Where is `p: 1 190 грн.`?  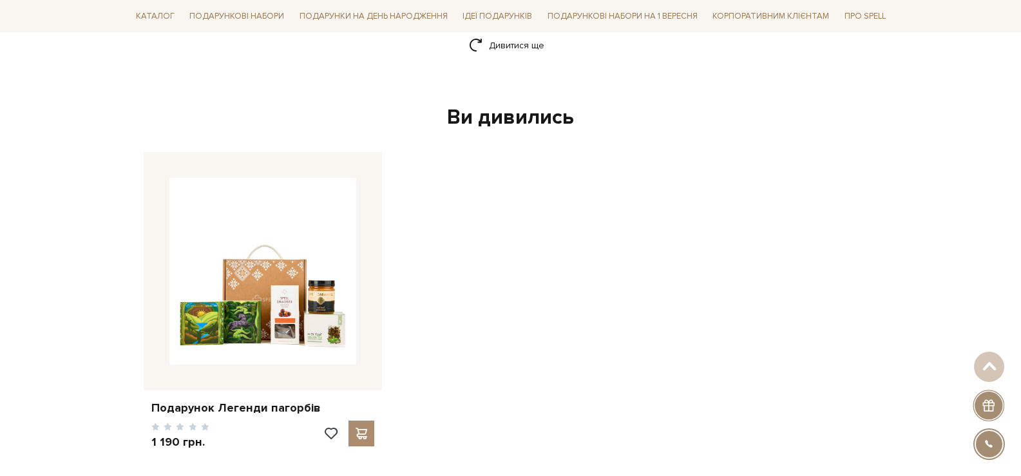 p: 1 190 грн. is located at coordinates (180, 442).